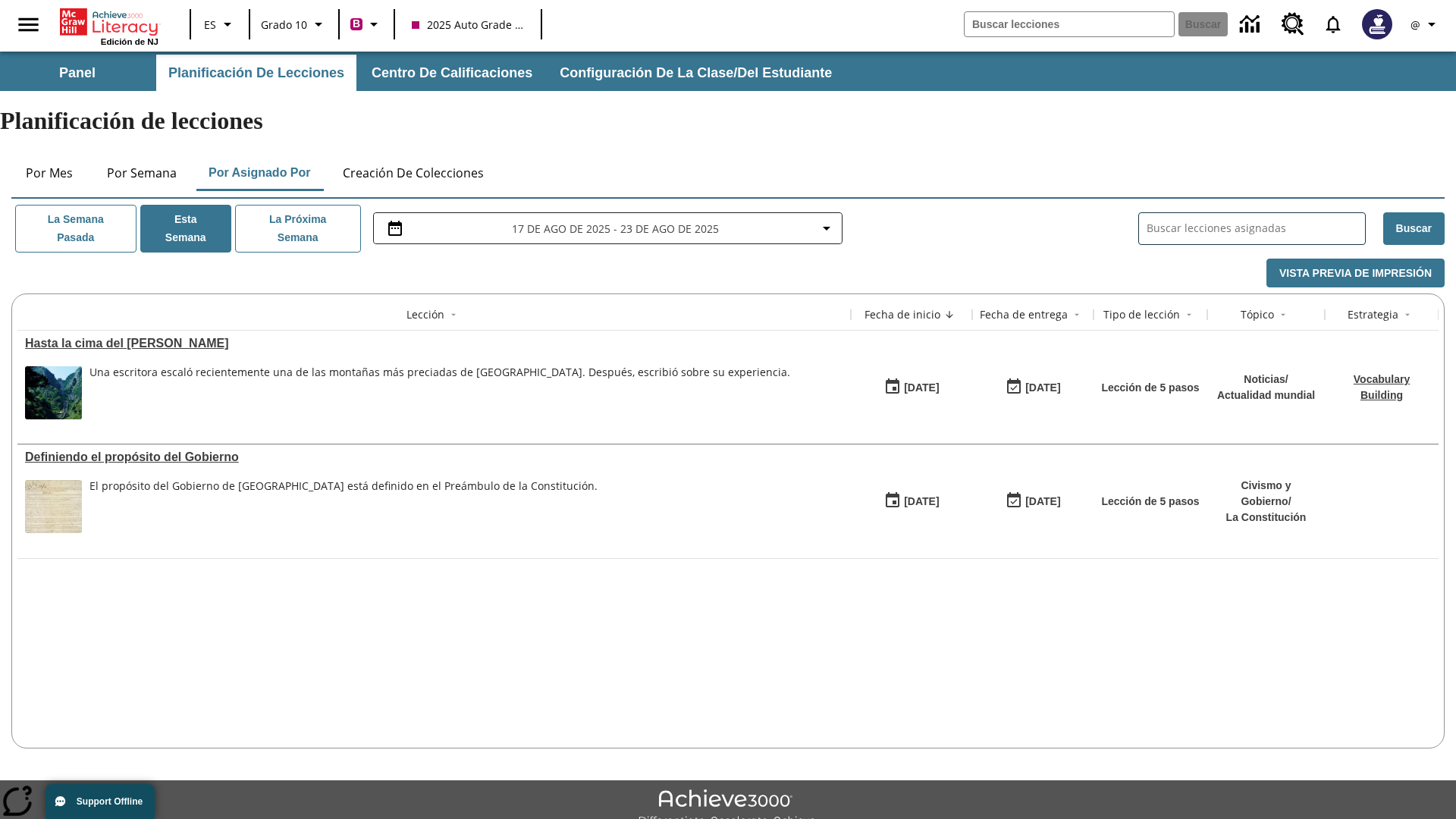 Image resolution: width=1456 pixels, height=819 pixels. I want to click on div: Portada, so click(109, 26).